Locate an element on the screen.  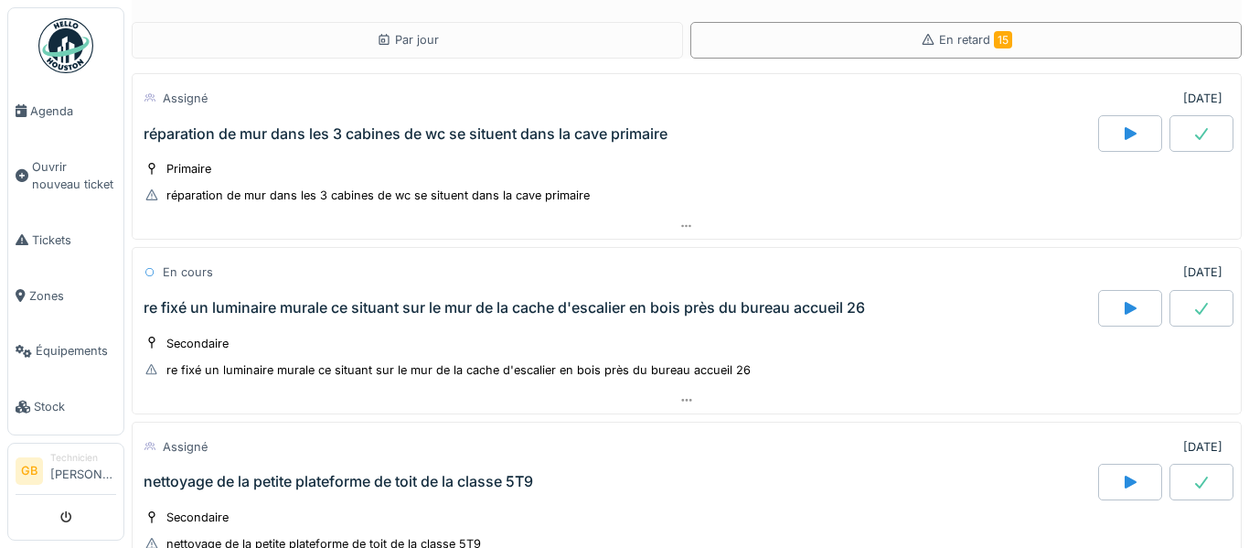
div: Technicien is located at coordinates (83, 457).